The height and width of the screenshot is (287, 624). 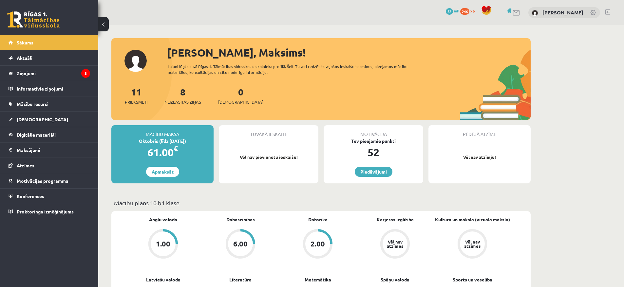 I want to click on a: Proktoringa izmēģinājums, so click(x=49, y=212).